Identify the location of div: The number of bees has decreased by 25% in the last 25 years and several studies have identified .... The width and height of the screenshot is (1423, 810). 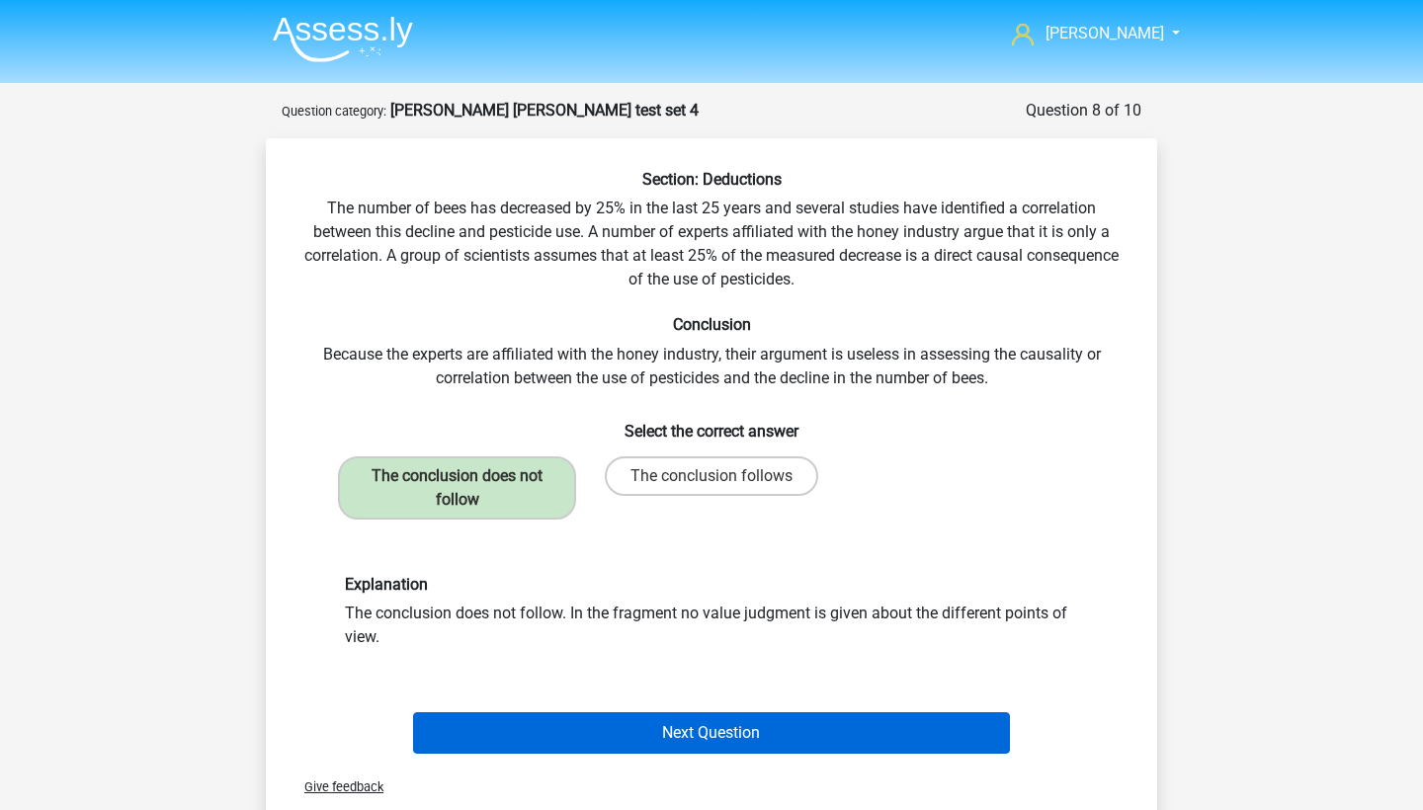
(712, 466).